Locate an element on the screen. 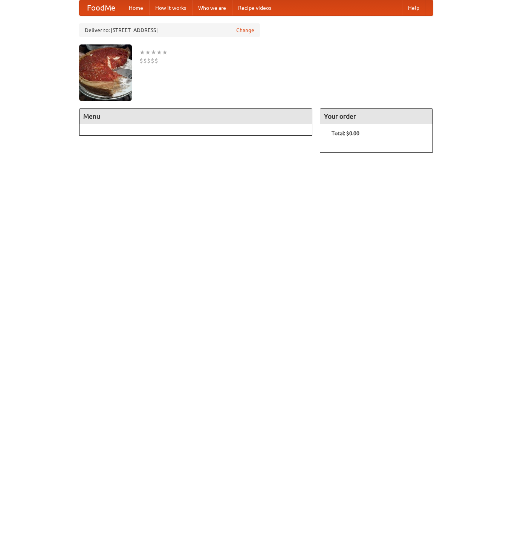 The height and width of the screenshot is (533, 512). h4: Your order is located at coordinates (376, 116).